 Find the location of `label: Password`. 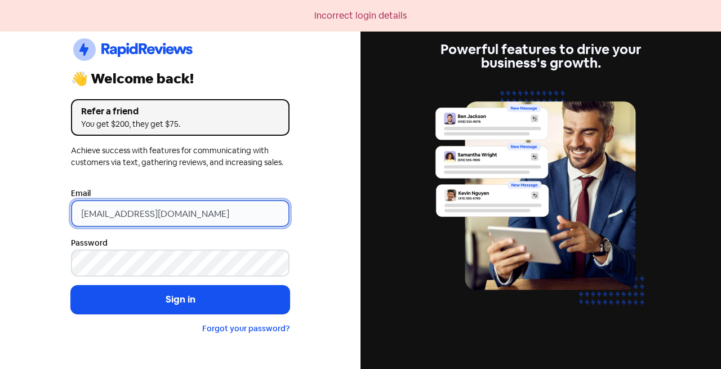

label: Password is located at coordinates (89, 243).